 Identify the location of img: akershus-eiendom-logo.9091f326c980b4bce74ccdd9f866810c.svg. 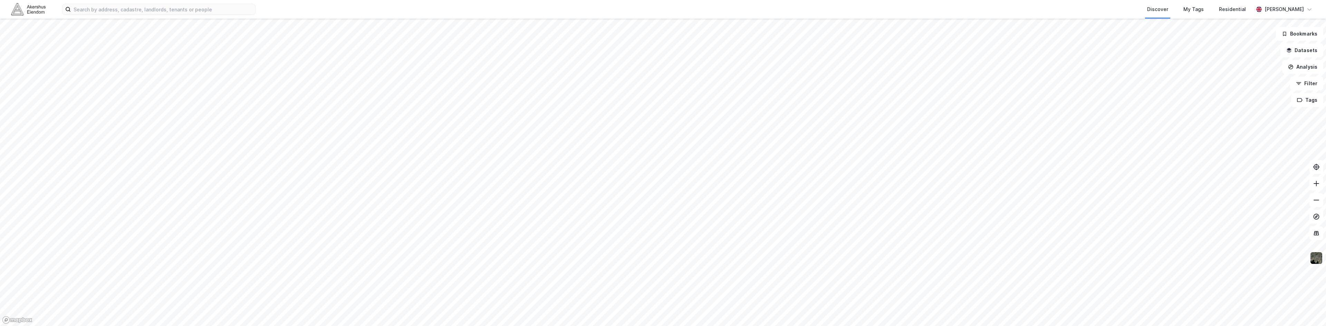
(28, 9).